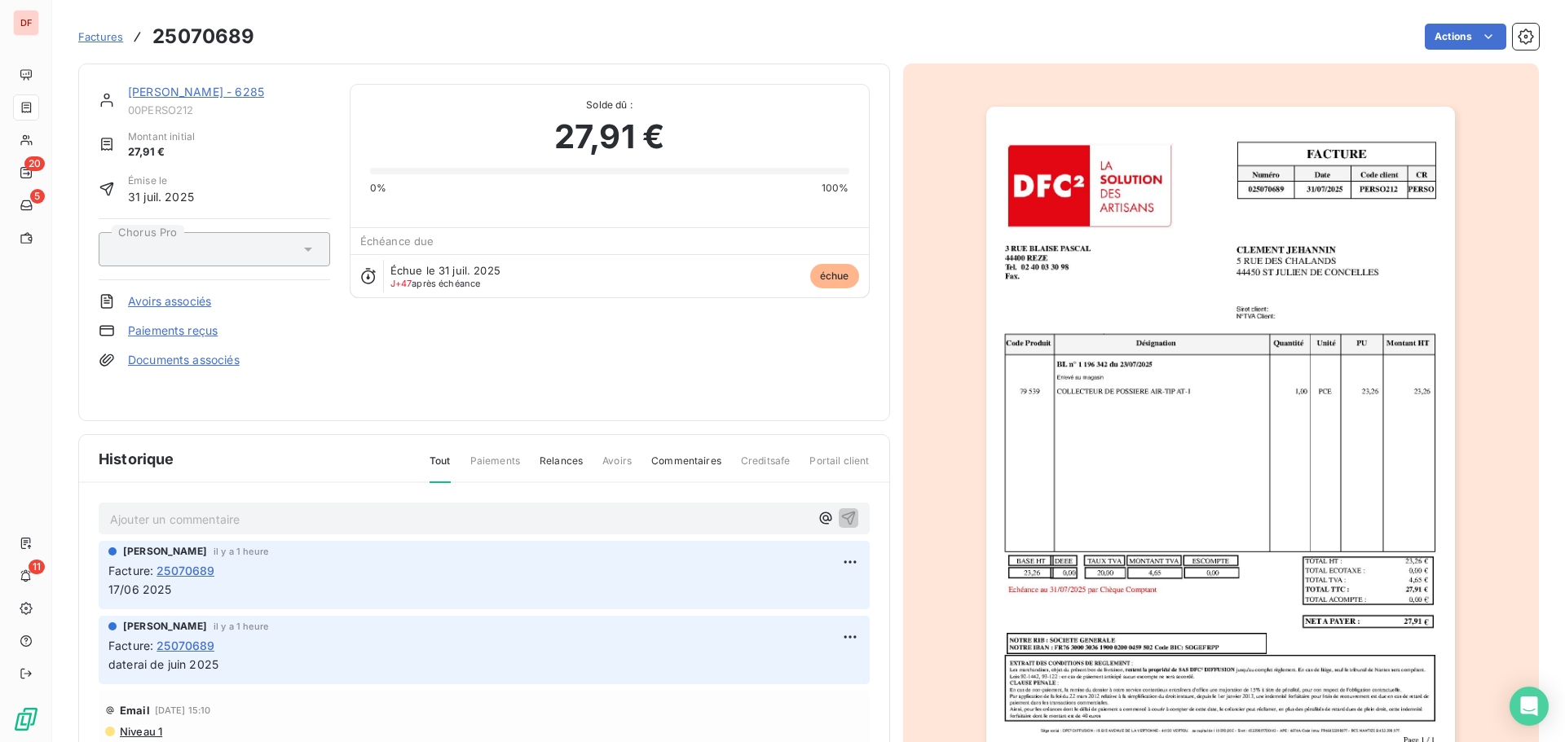 Image resolution: width=1565 pixels, height=742 pixels. I want to click on span: daterai de juin 2025, so click(163, 664).